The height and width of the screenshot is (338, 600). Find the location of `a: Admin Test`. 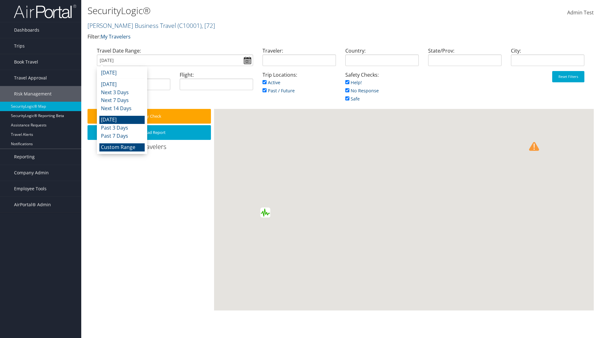

a: Admin Test is located at coordinates (580, 13).